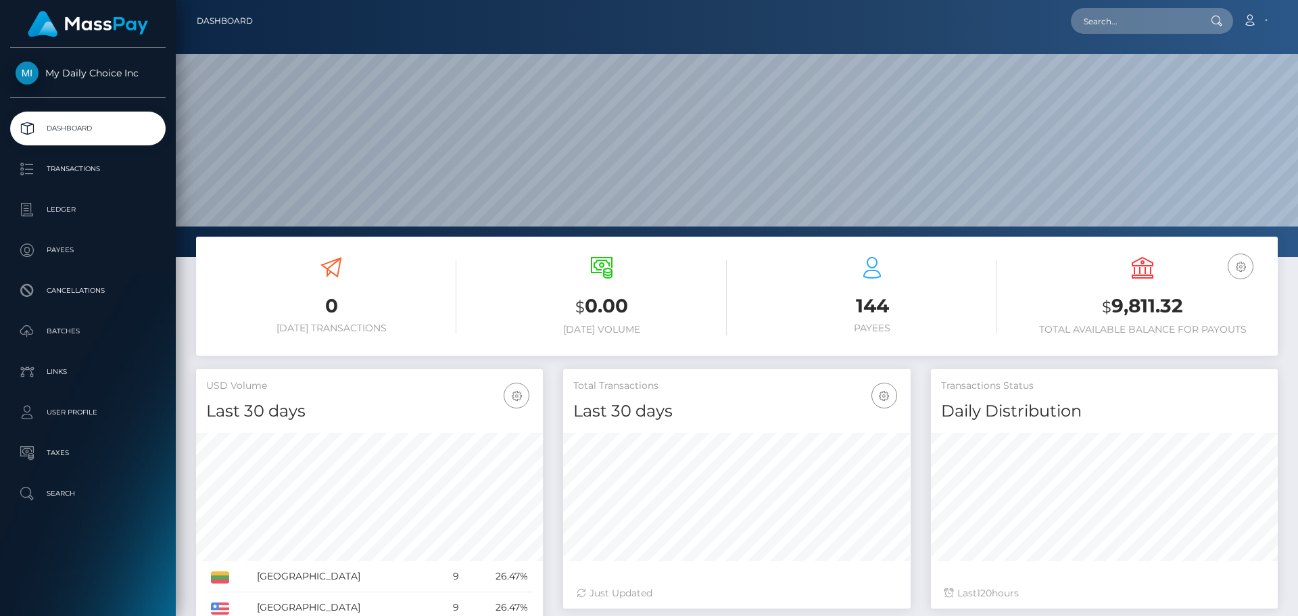  What do you see at coordinates (220, 578) in the screenshot?
I see `img: LT.png` at bounding box center [220, 578].